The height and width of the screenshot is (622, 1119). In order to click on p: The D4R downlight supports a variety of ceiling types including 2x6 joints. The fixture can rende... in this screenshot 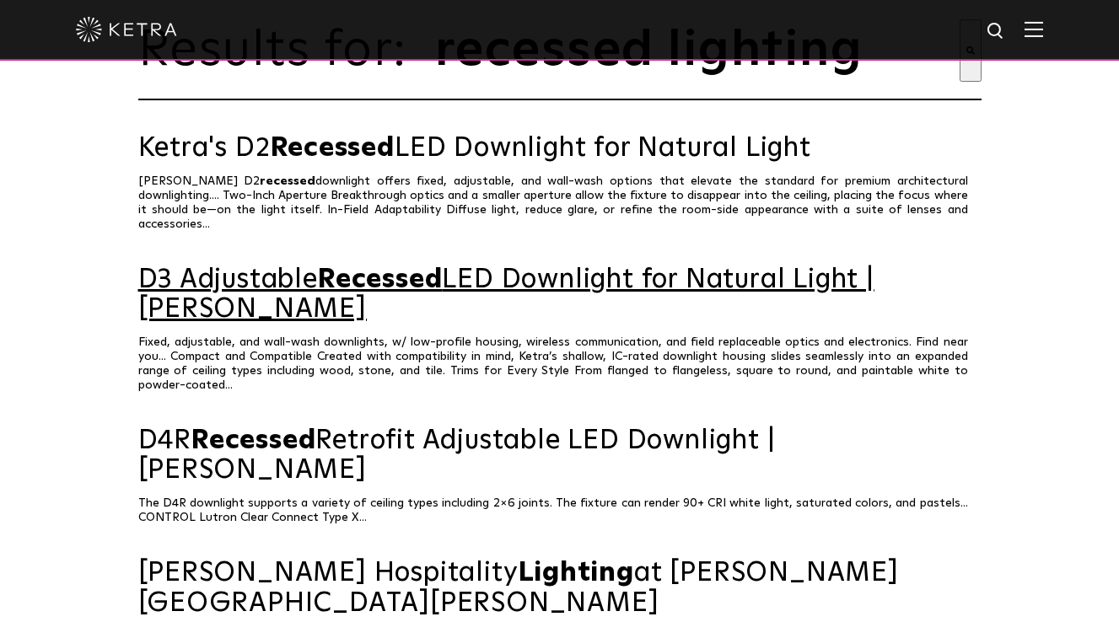, I will do `click(560, 511)`.